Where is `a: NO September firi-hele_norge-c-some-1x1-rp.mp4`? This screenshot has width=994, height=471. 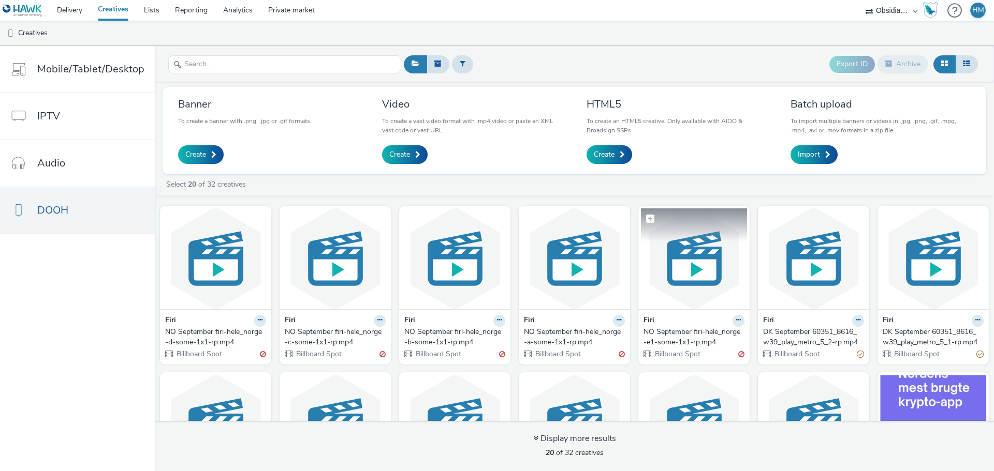
a: NO September firi-hele_norge-c-some-1x1-rp.mp4 is located at coordinates (335, 337).